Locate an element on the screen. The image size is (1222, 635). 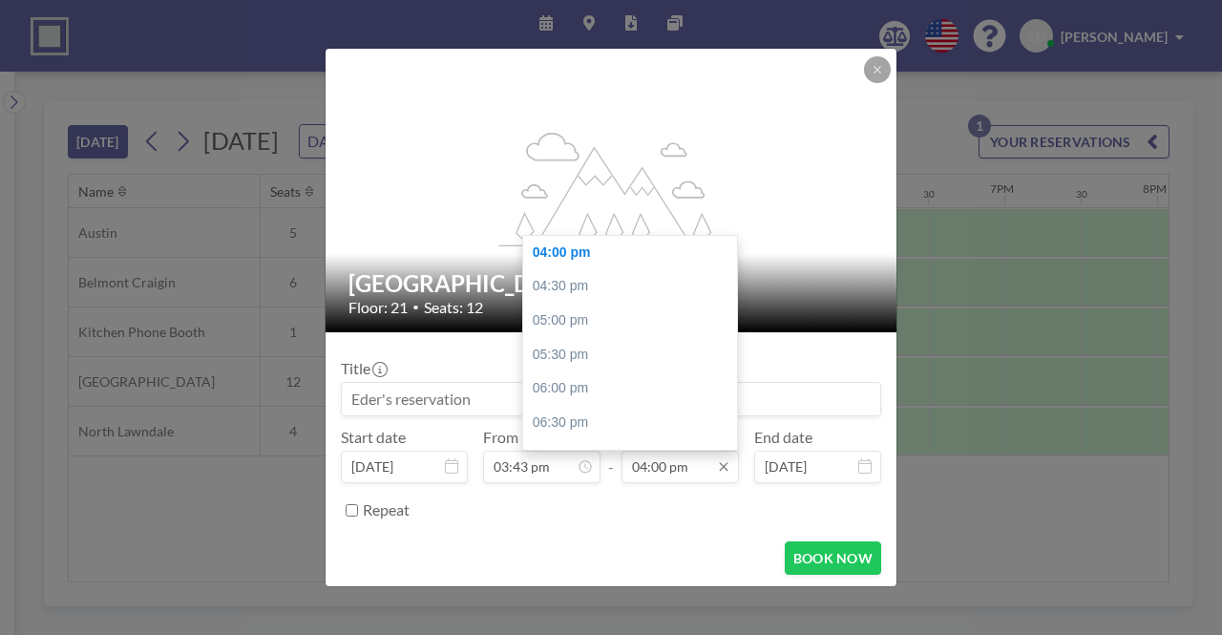
div: 04:30 pm is located at coordinates (635, 286).